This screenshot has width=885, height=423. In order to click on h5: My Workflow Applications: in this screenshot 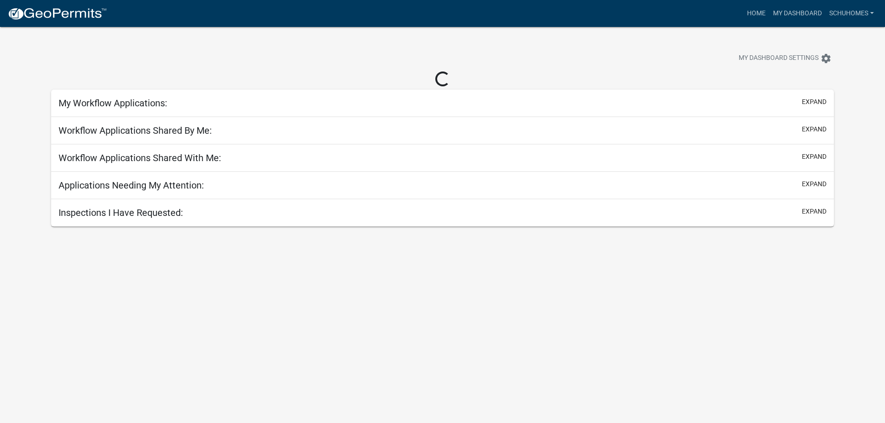, I will do `click(113, 103)`.